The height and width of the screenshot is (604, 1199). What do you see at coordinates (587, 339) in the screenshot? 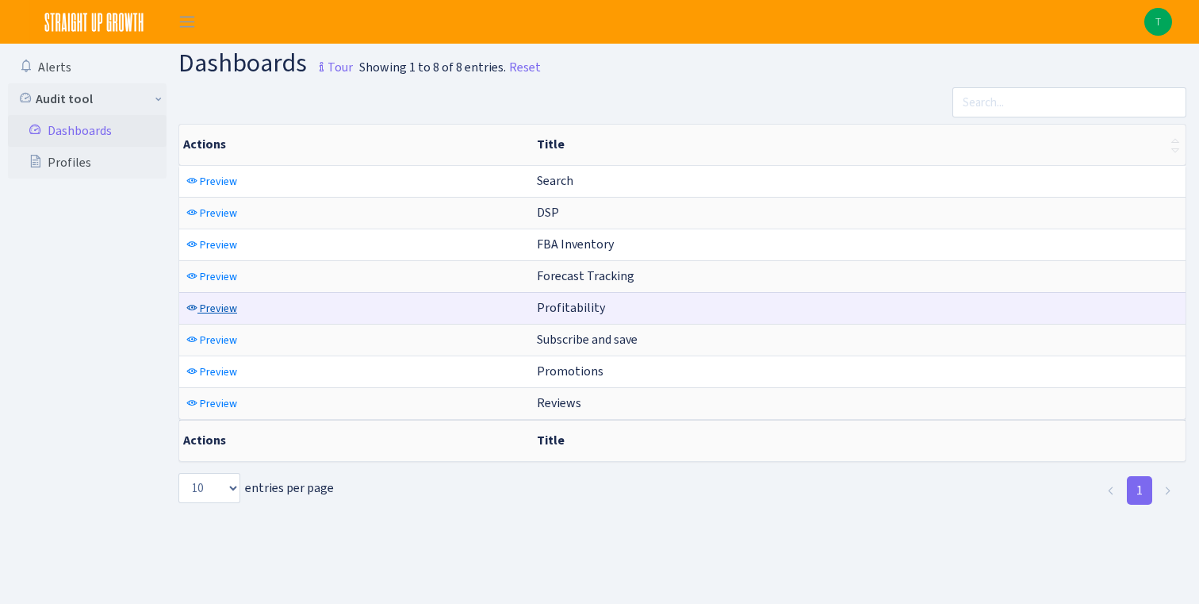
I see `span: Subscribe and save` at bounding box center [587, 339].